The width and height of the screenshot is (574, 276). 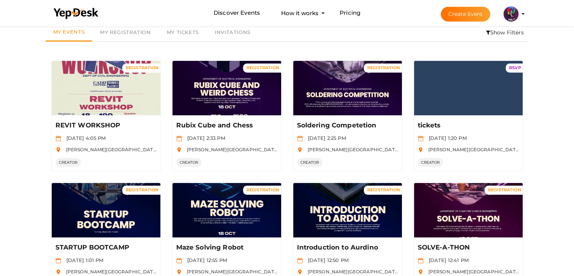 I want to click on a: Invitations, so click(x=233, y=32).